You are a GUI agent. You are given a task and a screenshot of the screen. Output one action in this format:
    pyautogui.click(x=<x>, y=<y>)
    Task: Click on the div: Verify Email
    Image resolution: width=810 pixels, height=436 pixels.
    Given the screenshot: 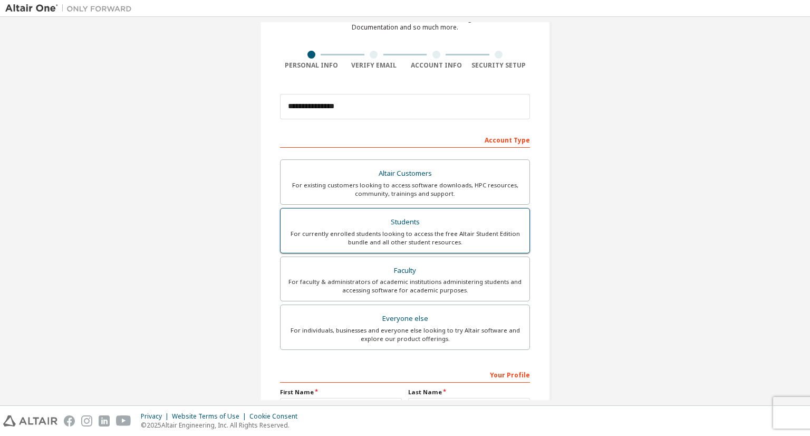 What is the action you would take?
    pyautogui.click(x=374, y=65)
    